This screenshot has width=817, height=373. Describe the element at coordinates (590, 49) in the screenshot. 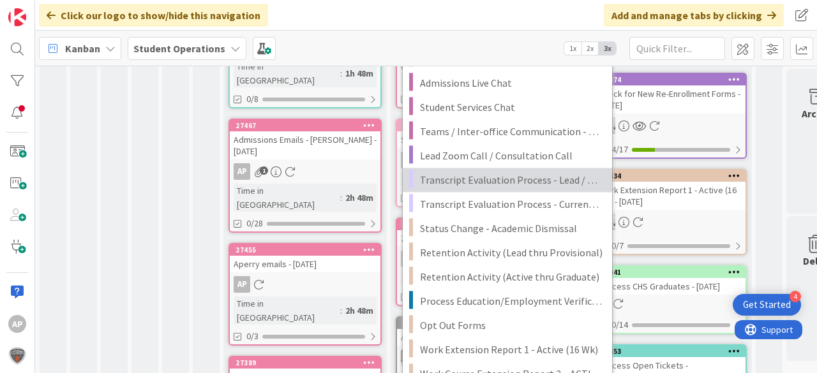

I see `span: 2x` at that location.